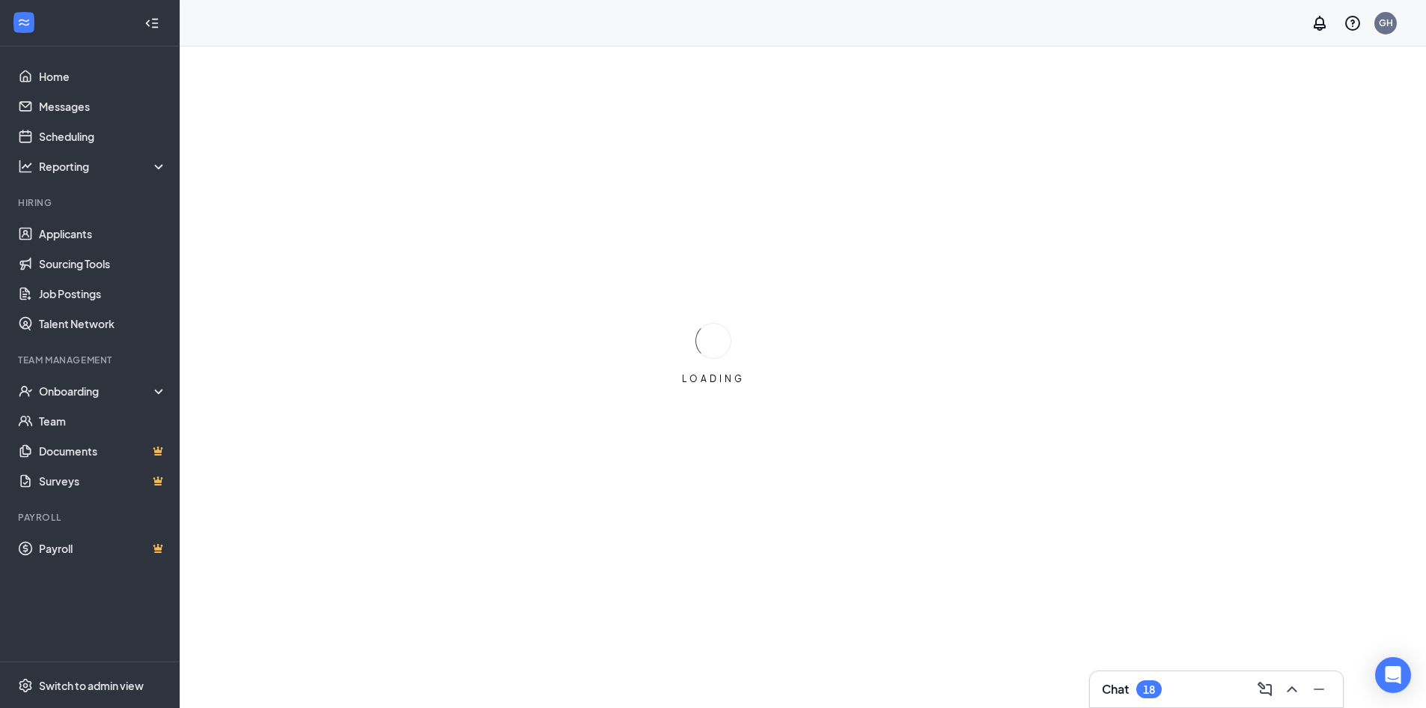 The width and height of the screenshot is (1426, 708). I want to click on svg: QuestionInfo, so click(1353, 23).